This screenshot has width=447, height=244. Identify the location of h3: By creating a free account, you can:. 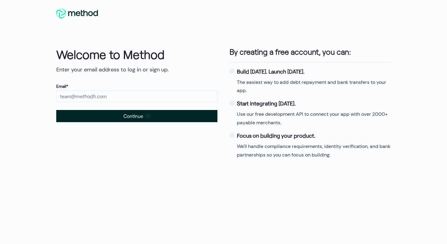
(310, 52).